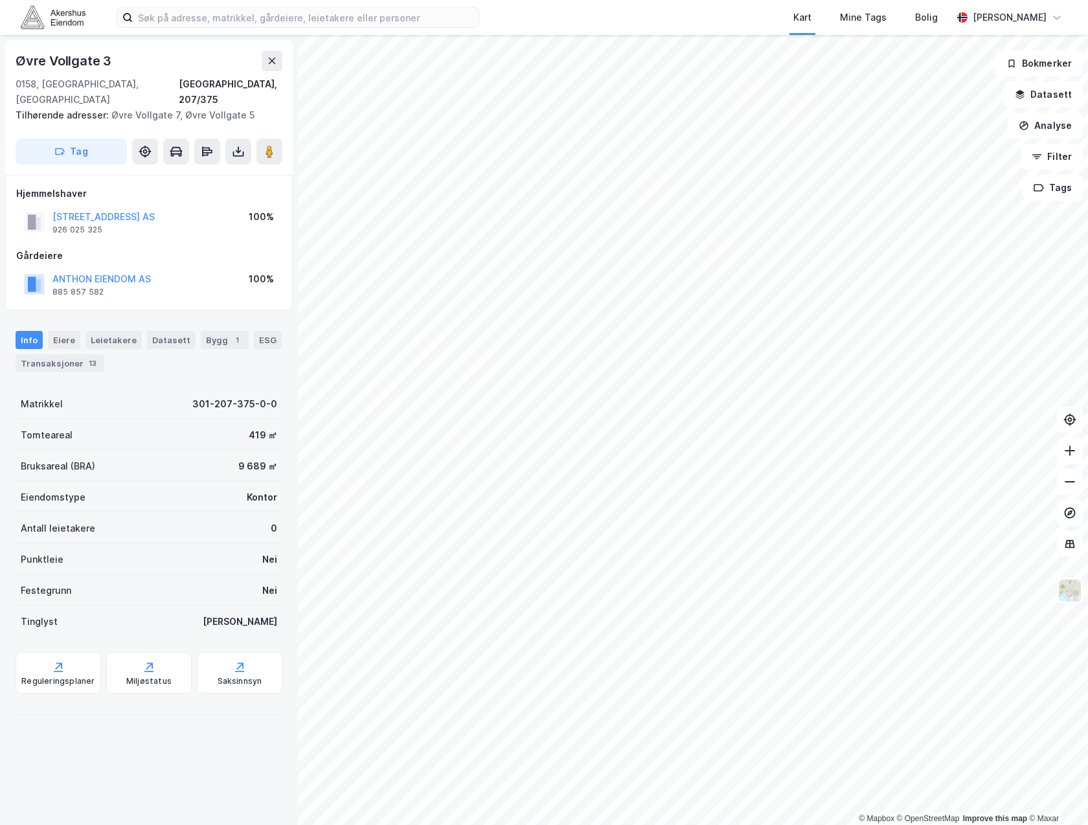 This screenshot has width=1088, height=825. Describe the element at coordinates (234, 404) in the screenshot. I see `div: 301-207-375-0-0` at that location.